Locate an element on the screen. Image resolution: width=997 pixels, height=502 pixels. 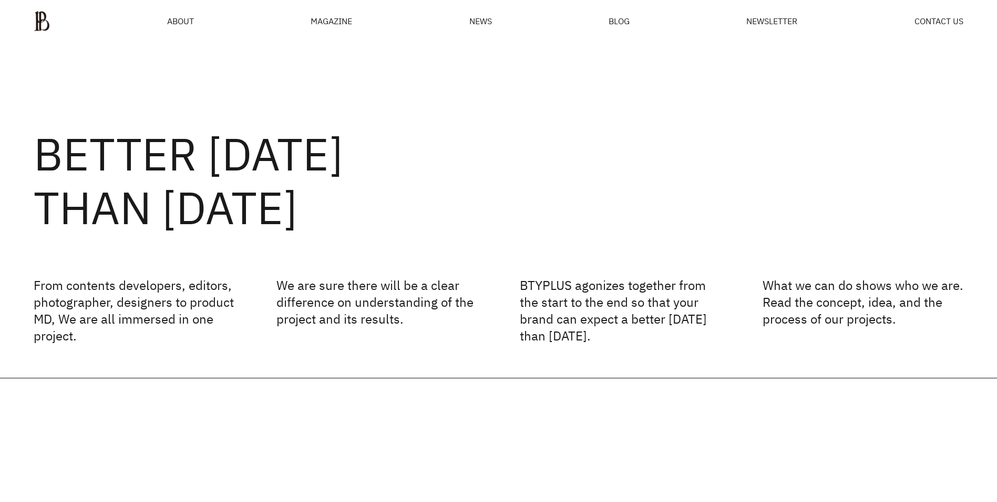
span: ABOUT is located at coordinates (180, 21).